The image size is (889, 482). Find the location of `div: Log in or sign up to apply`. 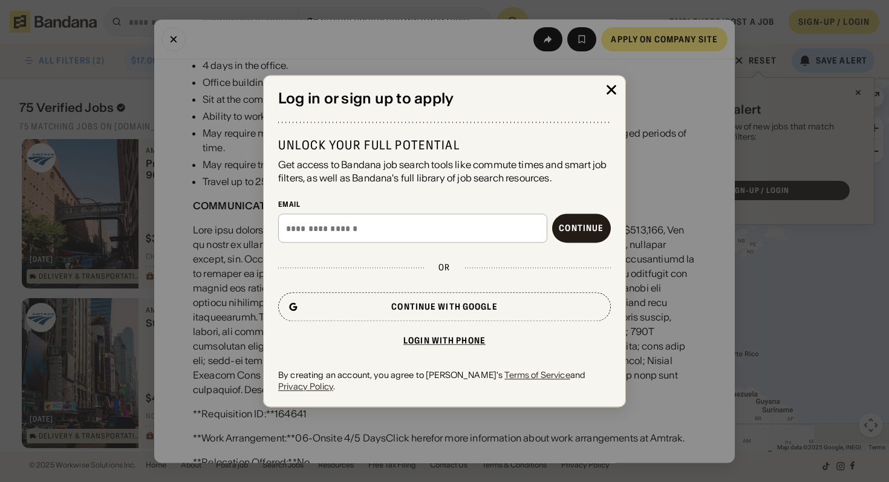

div: Log in or sign up to apply is located at coordinates (445, 99).